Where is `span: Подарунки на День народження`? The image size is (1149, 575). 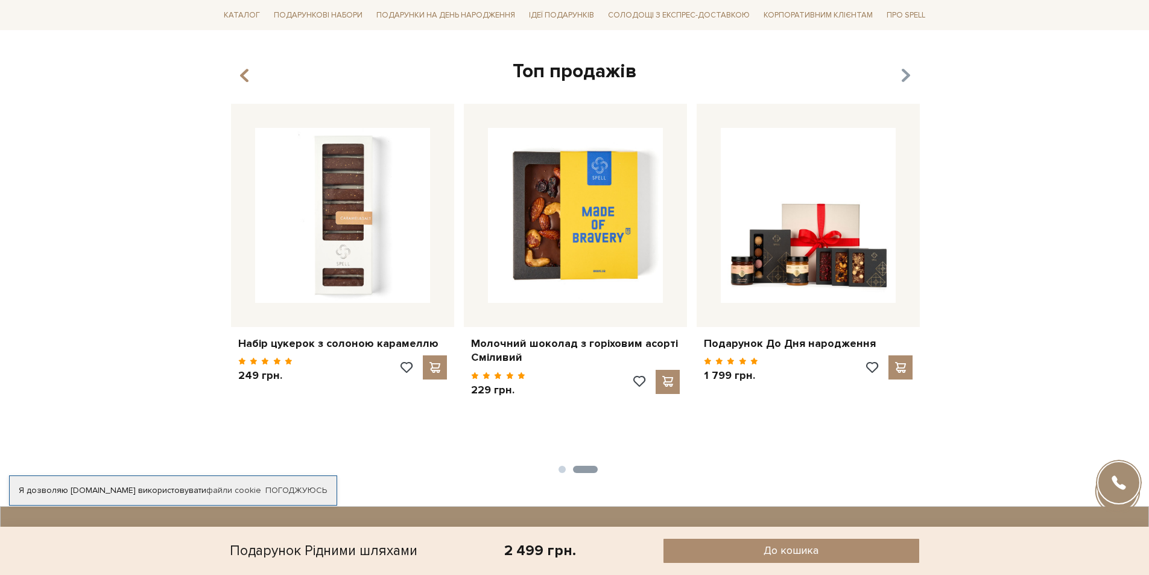 span: Подарунки на День народження is located at coordinates (446, 15).